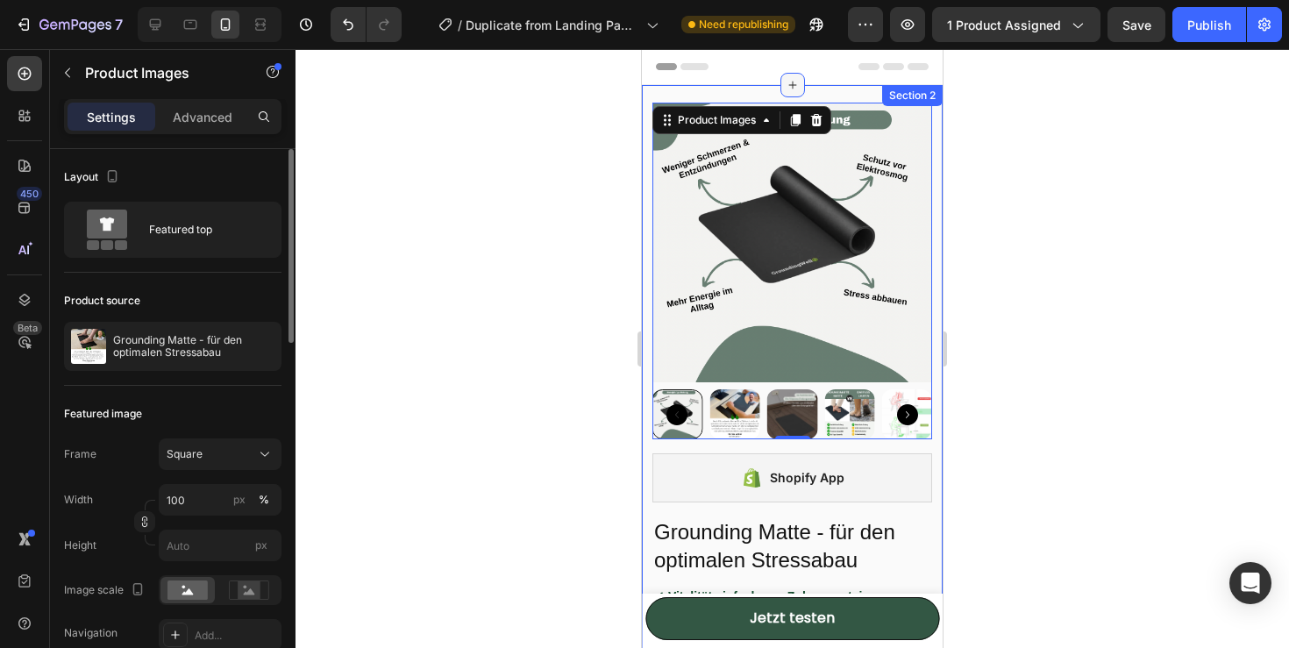 Image resolution: width=1289 pixels, height=648 pixels. What do you see at coordinates (102, 301) in the screenshot?
I see `div: Product source` at bounding box center [102, 301].